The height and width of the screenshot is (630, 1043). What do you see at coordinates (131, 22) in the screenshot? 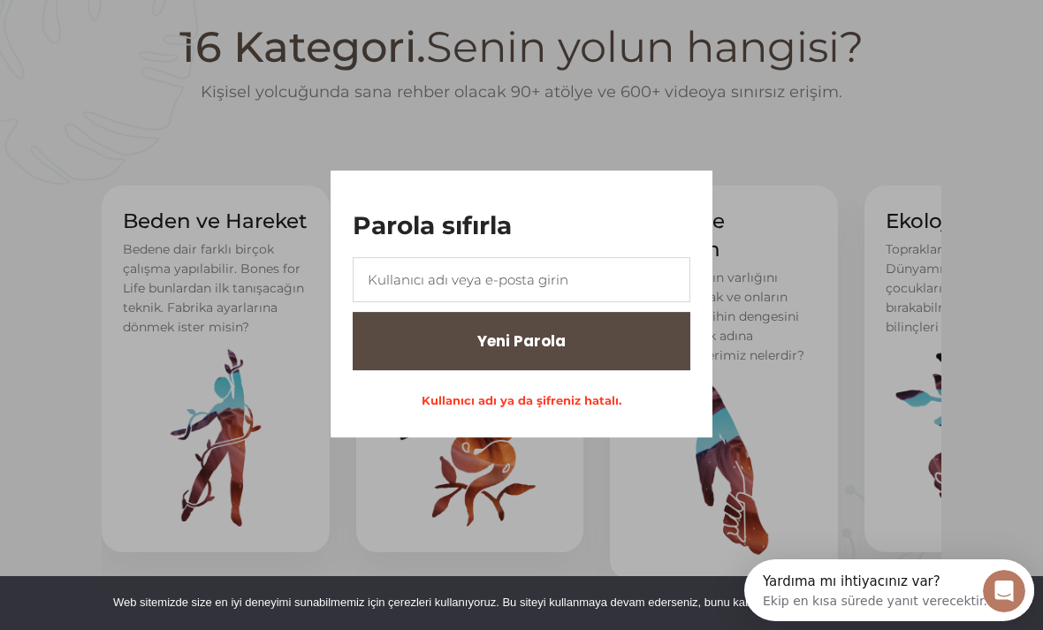
I see `div: Yardıma mı ihtiyacınız var?` at bounding box center [131, 22].